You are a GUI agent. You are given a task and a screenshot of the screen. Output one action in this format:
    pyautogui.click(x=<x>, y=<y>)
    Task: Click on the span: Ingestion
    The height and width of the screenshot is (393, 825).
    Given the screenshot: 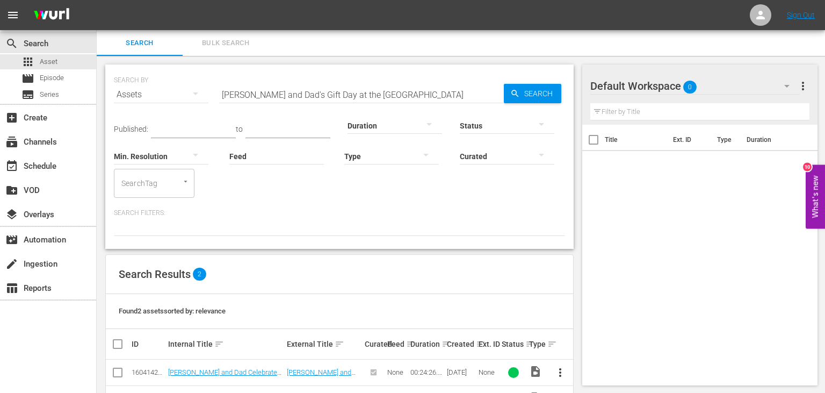 What is the action you would take?
    pyautogui.click(x=12, y=264)
    